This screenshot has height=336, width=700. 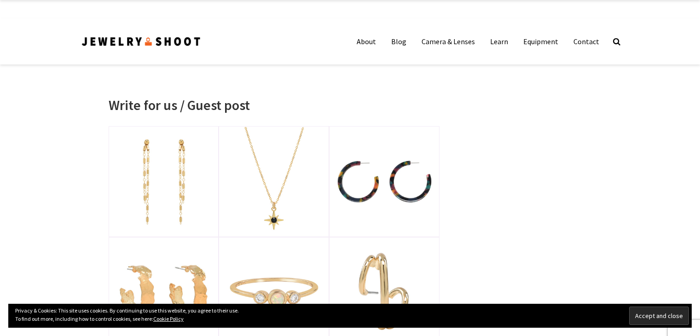 What do you see at coordinates (350, 316) in the screenshot?
I see `div: Privacy & Cookies: This site uses cookies. By continuing to use this website, you agree to their ...` at bounding box center [350, 316].